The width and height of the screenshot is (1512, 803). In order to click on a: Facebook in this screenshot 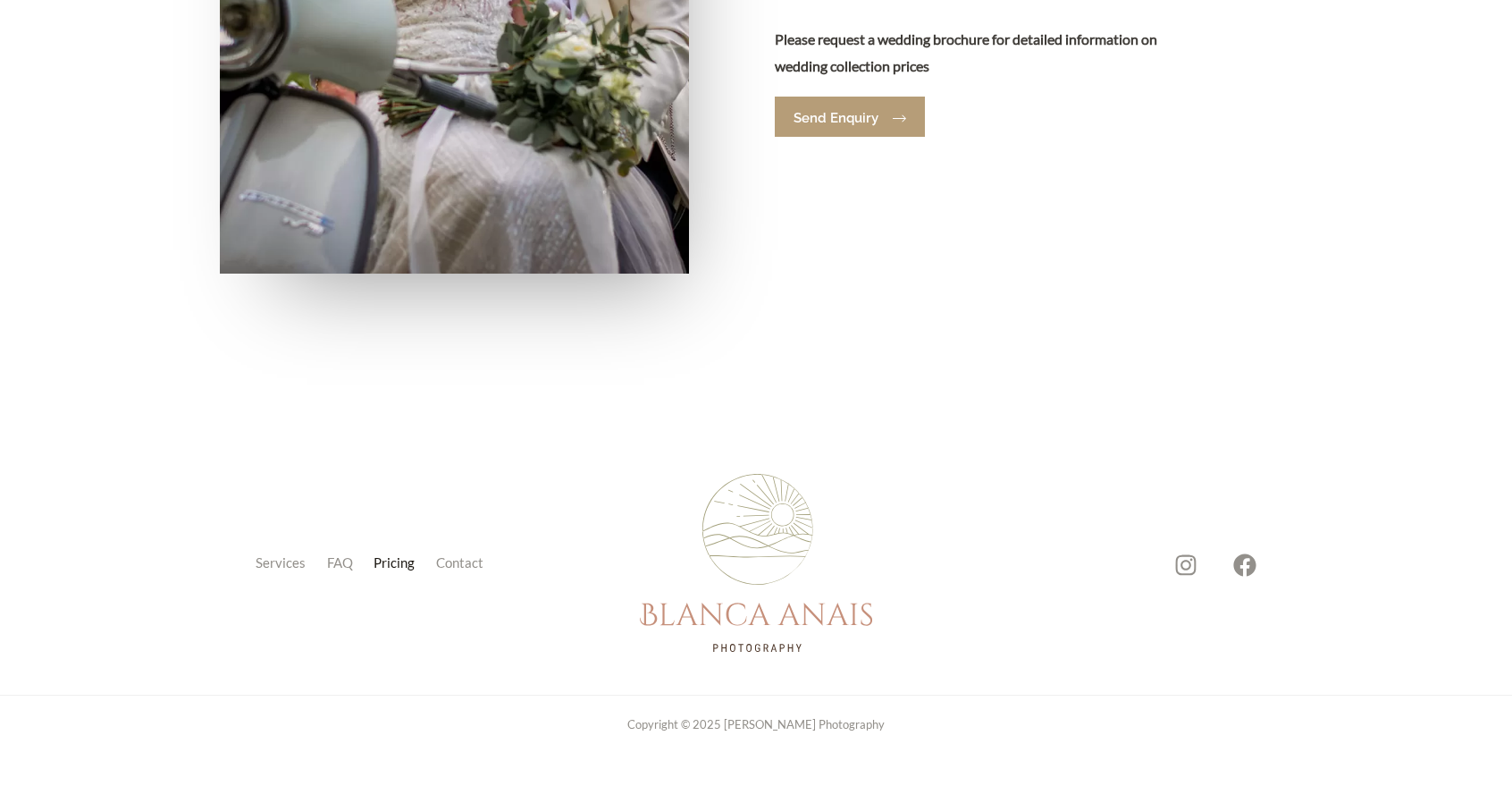, I will do `click(1245, 565)`.